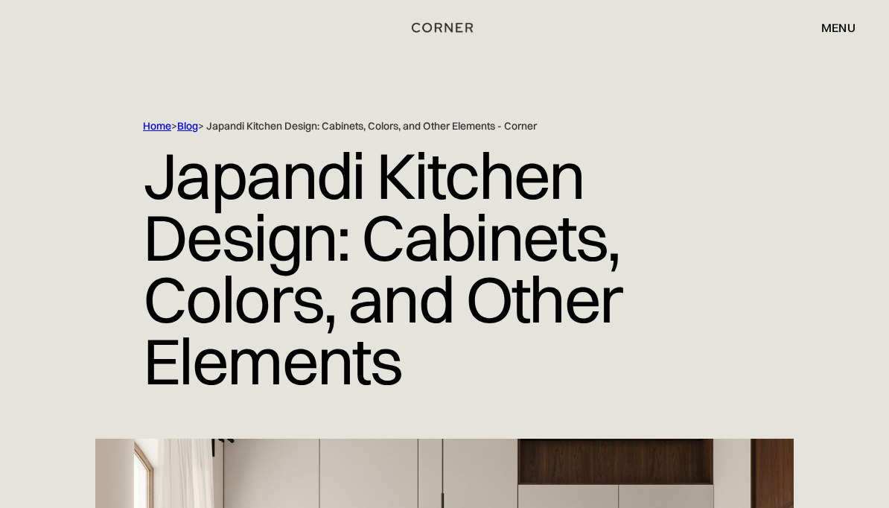  I want to click on div: > > Japandi Kitchen Design: Cabinets, Colors, and Other Elements - Corner, so click(444, 126).